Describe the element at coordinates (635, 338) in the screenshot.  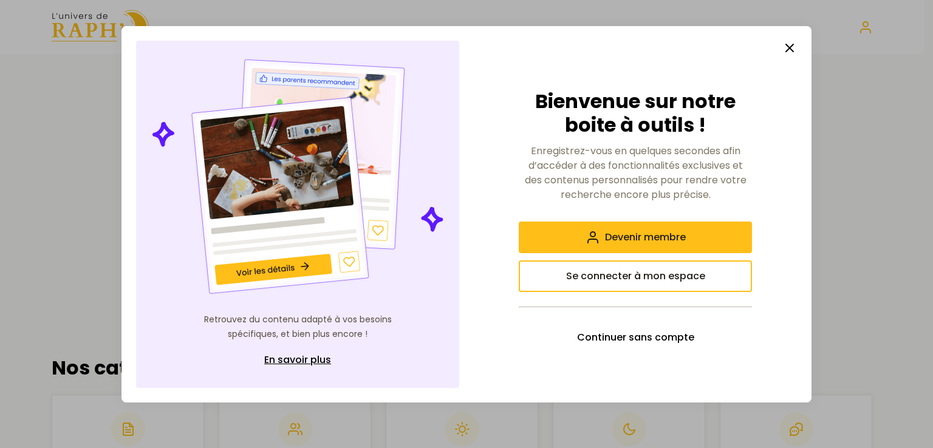
I see `button: Continuer sans compte` at that location.